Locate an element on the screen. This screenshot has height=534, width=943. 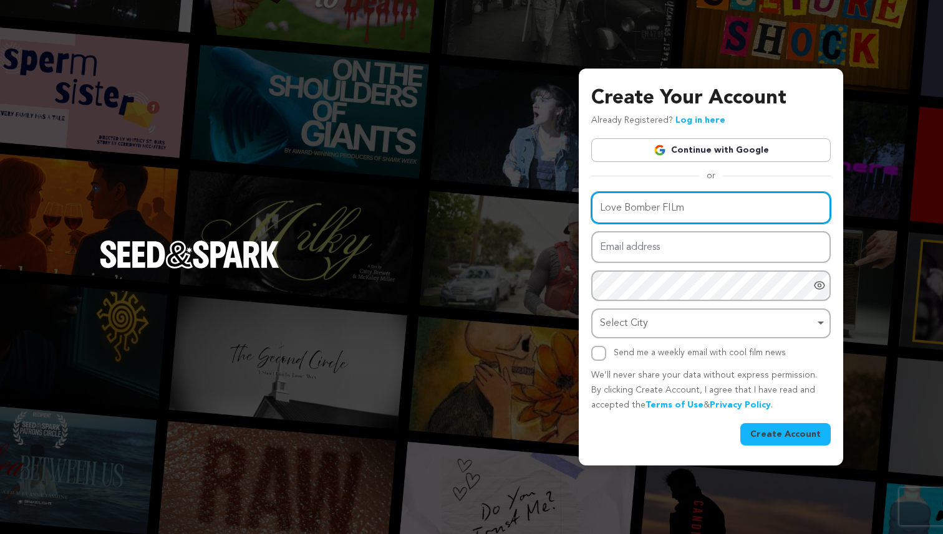
button: Create Account is located at coordinates (785, 435).